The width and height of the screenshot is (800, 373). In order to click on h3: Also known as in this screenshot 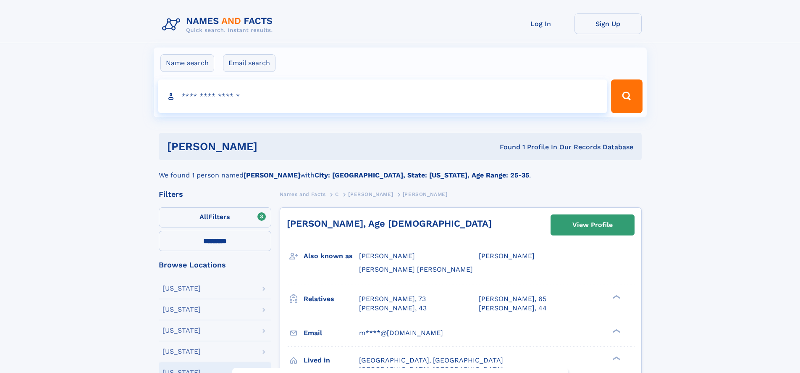, I will do `click(331, 256)`.